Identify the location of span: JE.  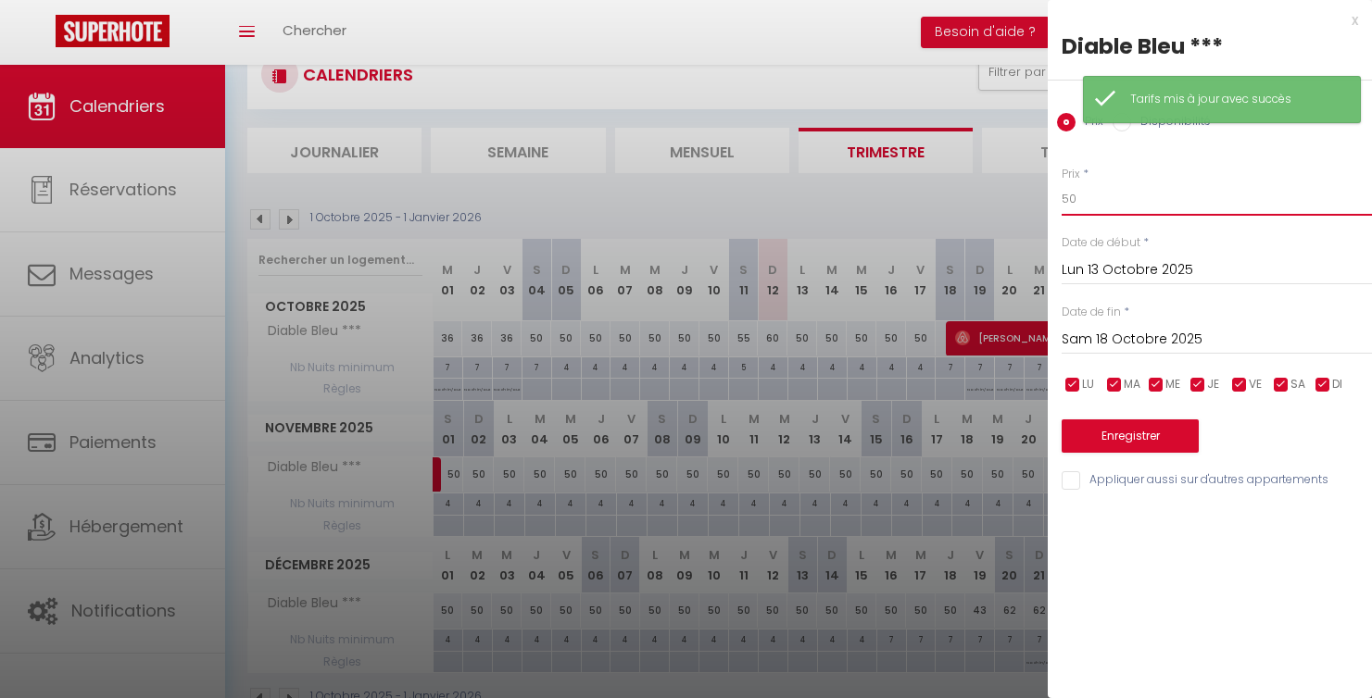
(1212, 384).